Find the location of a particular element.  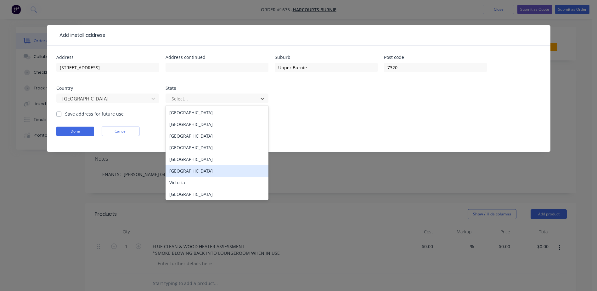

button: Done is located at coordinates (75, 131).